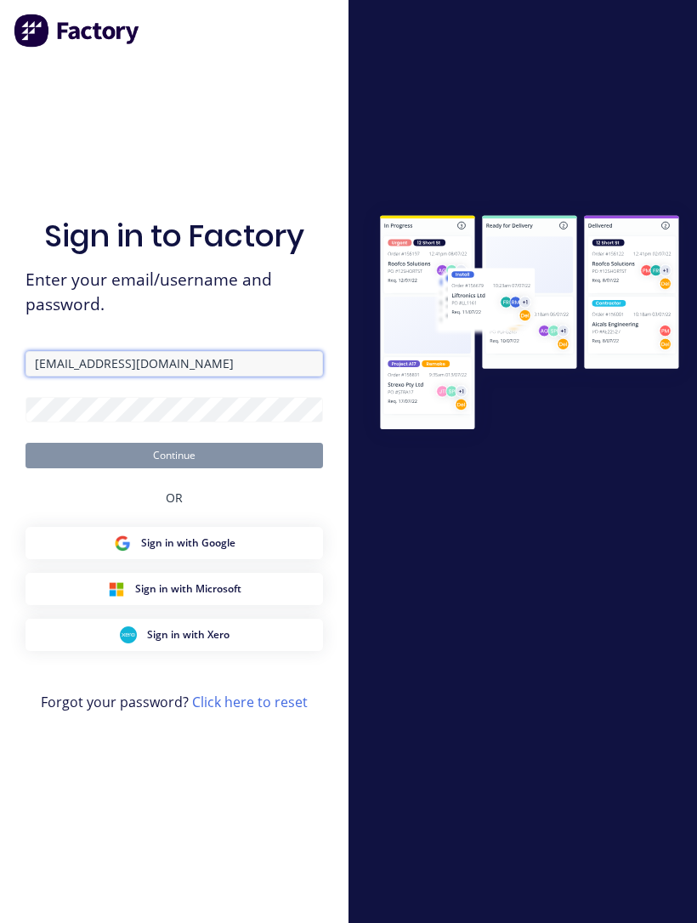  What do you see at coordinates (174, 589) in the screenshot?
I see `button: Microsoft Sign inSign in with Microsoft` at bounding box center [174, 589].